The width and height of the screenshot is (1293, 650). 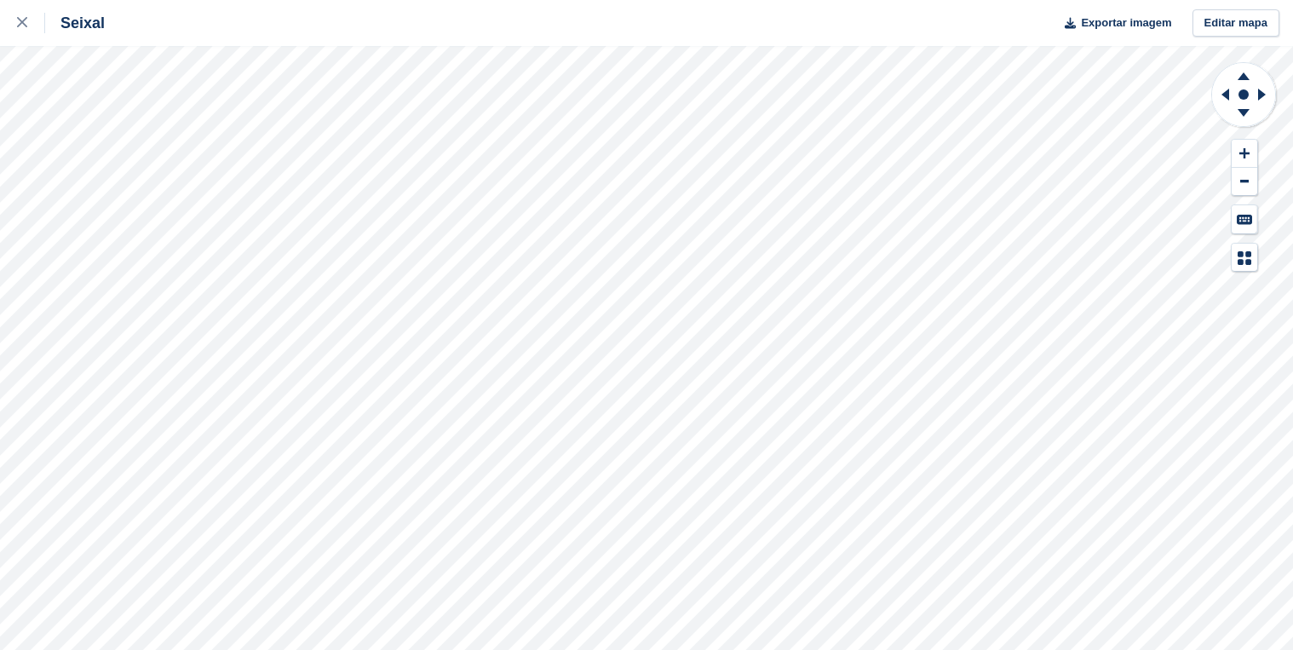 I want to click on button: Zoom Out, so click(x=1244, y=181).